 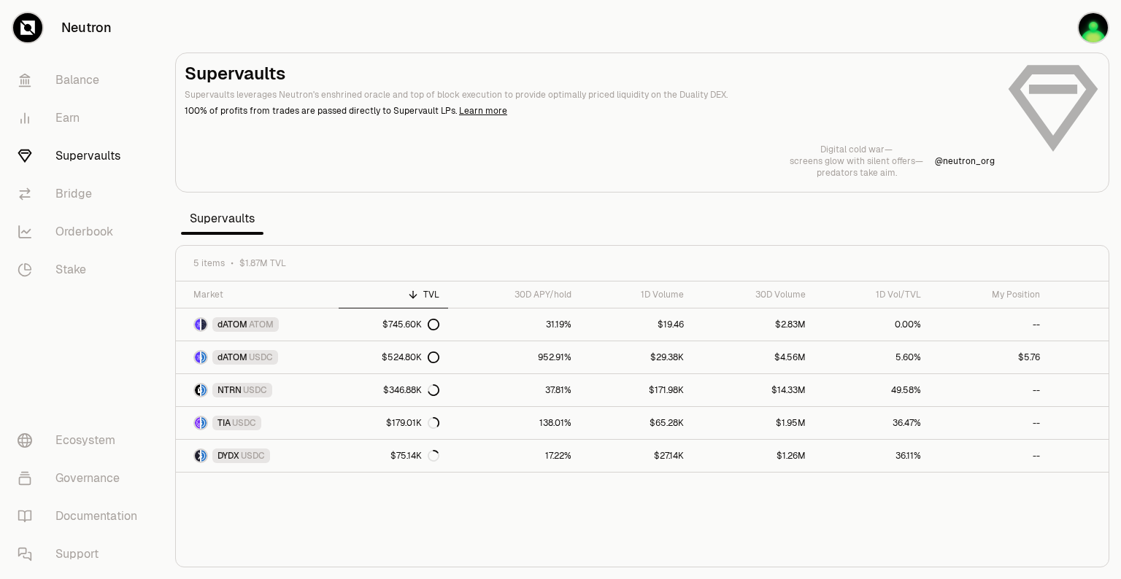 I want to click on a: $27.14K, so click(x=635, y=456).